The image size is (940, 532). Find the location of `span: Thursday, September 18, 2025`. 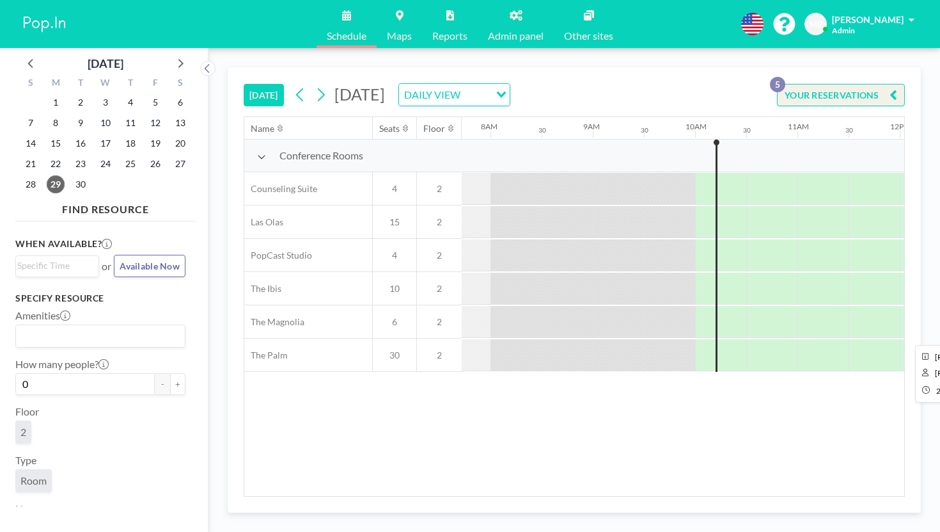

span: Thursday, September 18, 2025 is located at coordinates (131, 143).